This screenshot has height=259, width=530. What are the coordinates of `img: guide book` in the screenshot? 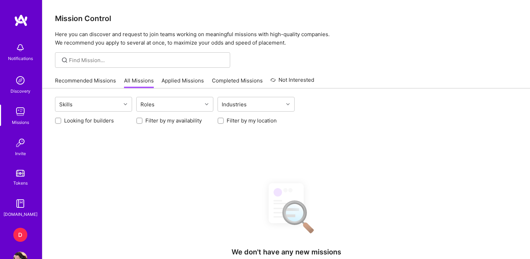 It's located at (20, 203).